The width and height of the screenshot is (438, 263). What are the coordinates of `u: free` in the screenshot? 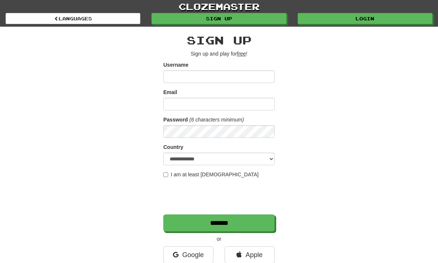 It's located at (241, 54).